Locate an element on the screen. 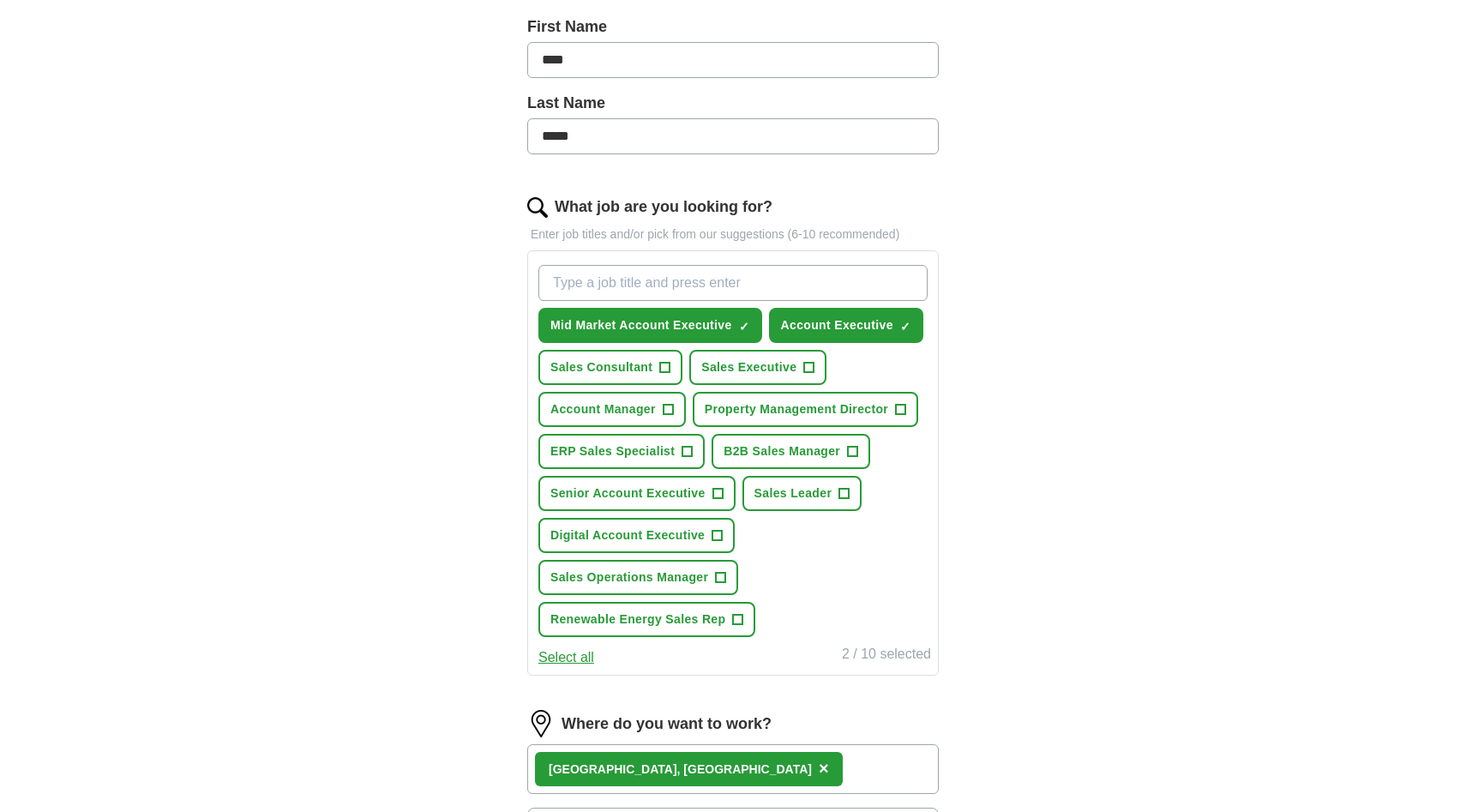 The height and width of the screenshot is (812, 1466). button: Sales Leader is located at coordinates (803, 493).